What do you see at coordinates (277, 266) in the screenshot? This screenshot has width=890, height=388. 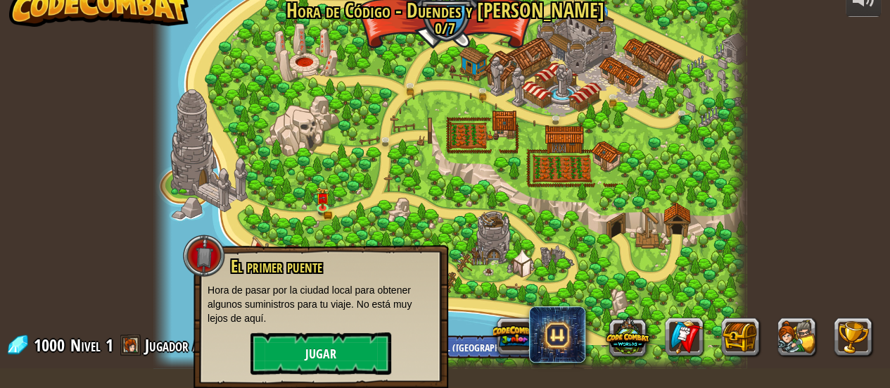 I see `span: El primer puente` at bounding box center [277, 266].